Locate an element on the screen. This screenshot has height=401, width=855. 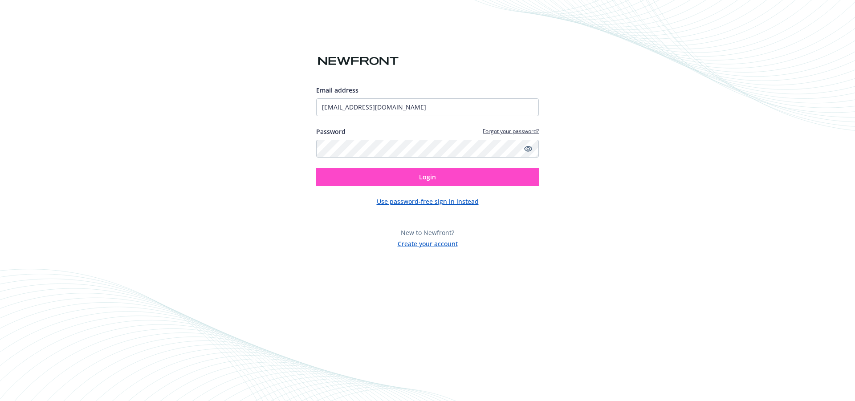
span: New to Newfront? is located at coordinates (428, 233).